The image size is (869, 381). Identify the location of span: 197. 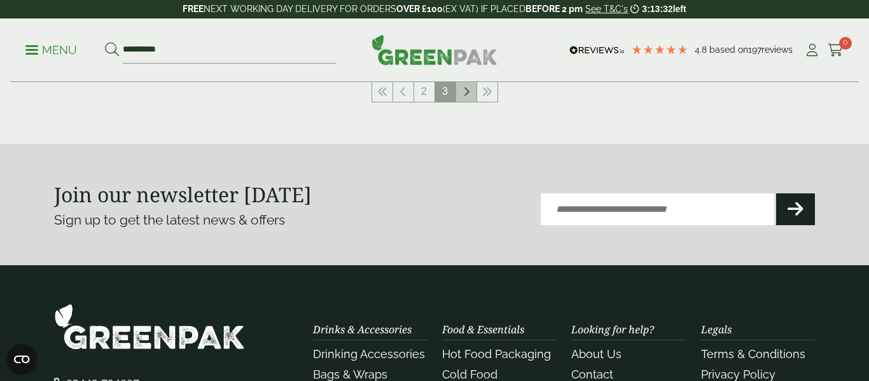
(755, 50).